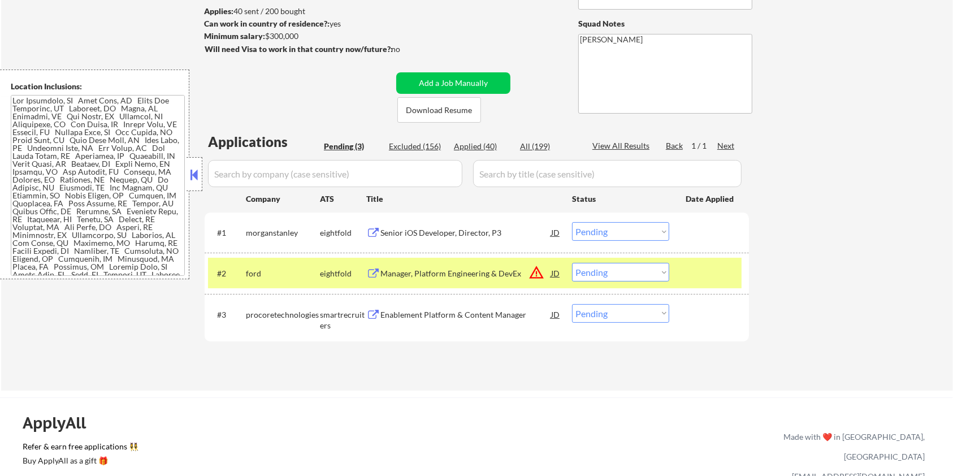 Image resolution: width=953 pixels, height=476 pixels. What do you see at coordinates (439, 110) in the screenshot?
I see `button: Download Resume` at bounding box center [439, 110].